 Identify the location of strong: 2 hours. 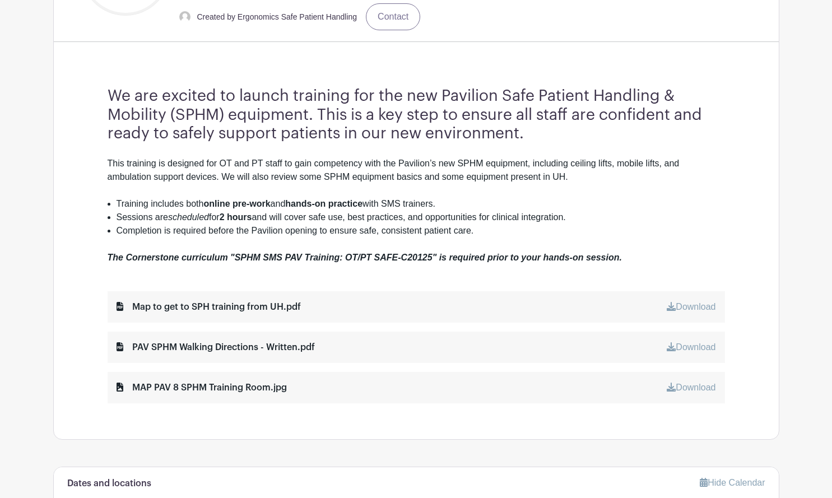
(236, 217).